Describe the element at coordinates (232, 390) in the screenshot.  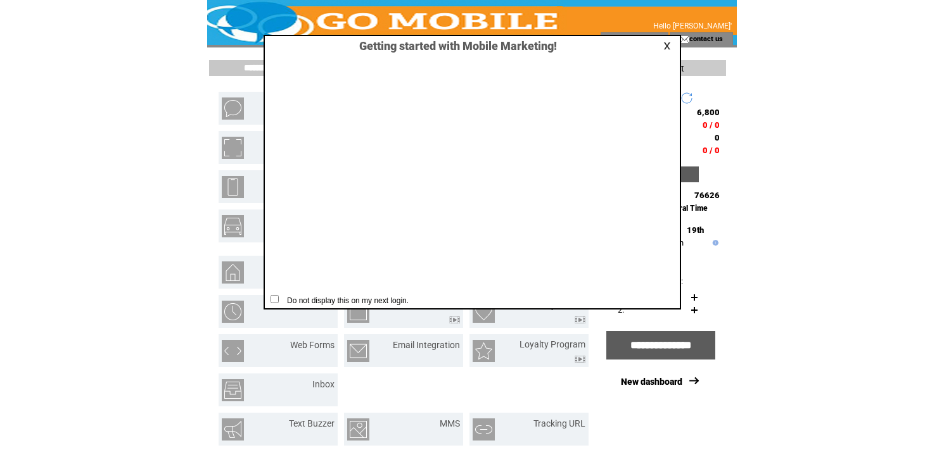
I see `img: inbox.png` at that location.